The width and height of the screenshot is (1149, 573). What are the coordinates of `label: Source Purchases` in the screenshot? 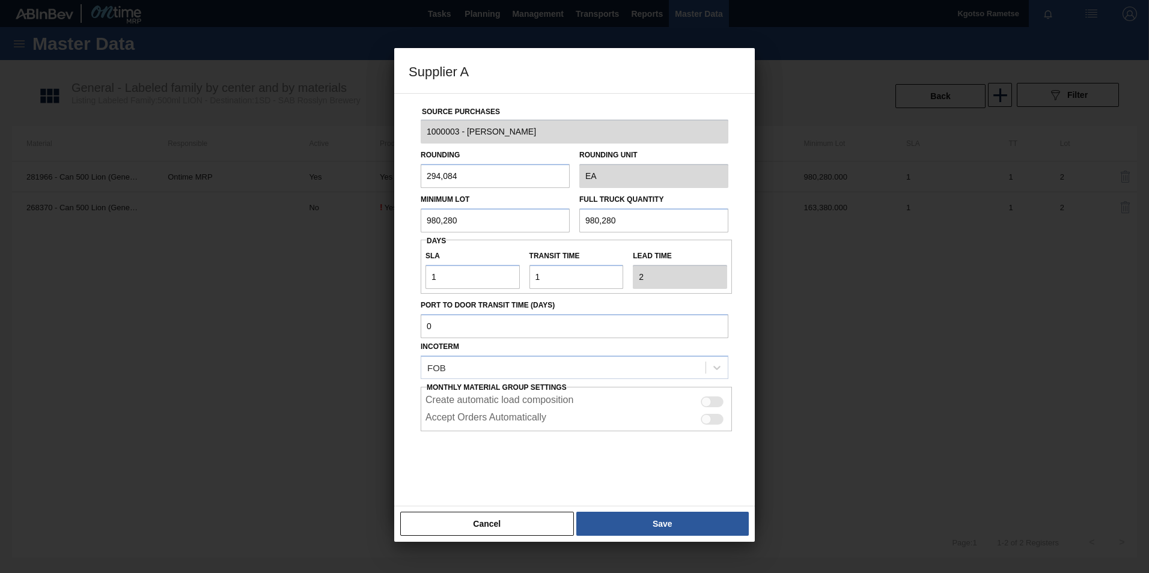 It's located at (461, 112).